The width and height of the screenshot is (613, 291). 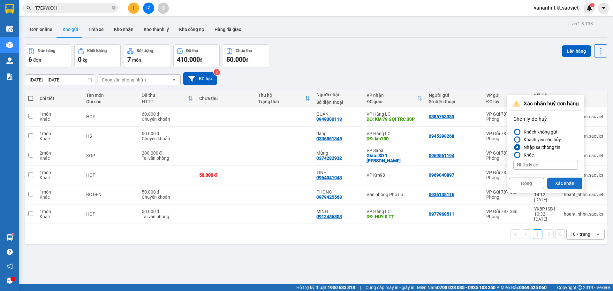 I want to click on img: solution-icon, so click(x=10, y=77).